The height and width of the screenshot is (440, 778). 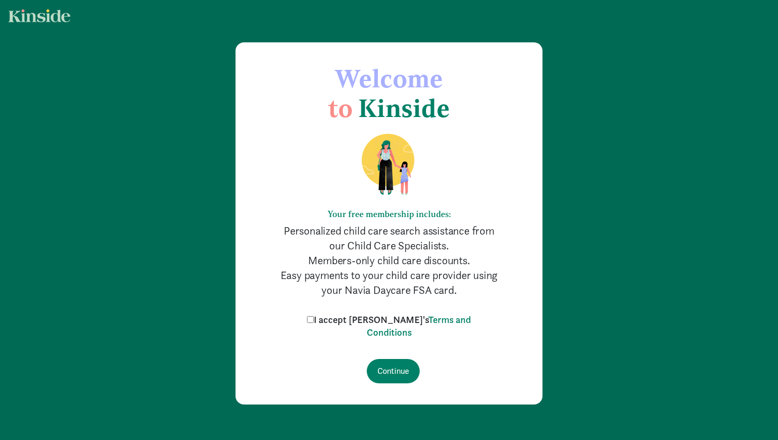 What do you see at coordinates (419, 325) in the screenshot?
I see `a: Terms and Conditions` at bounding box center [419, 325].